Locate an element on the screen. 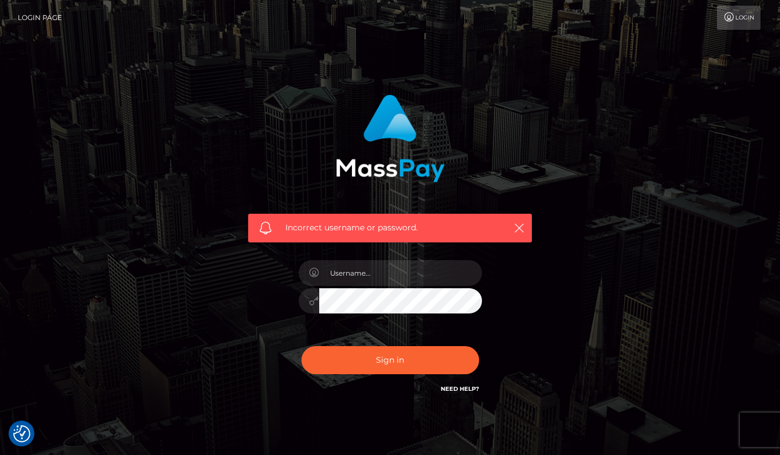  button: Sign in is located at coordinates (390, 360).